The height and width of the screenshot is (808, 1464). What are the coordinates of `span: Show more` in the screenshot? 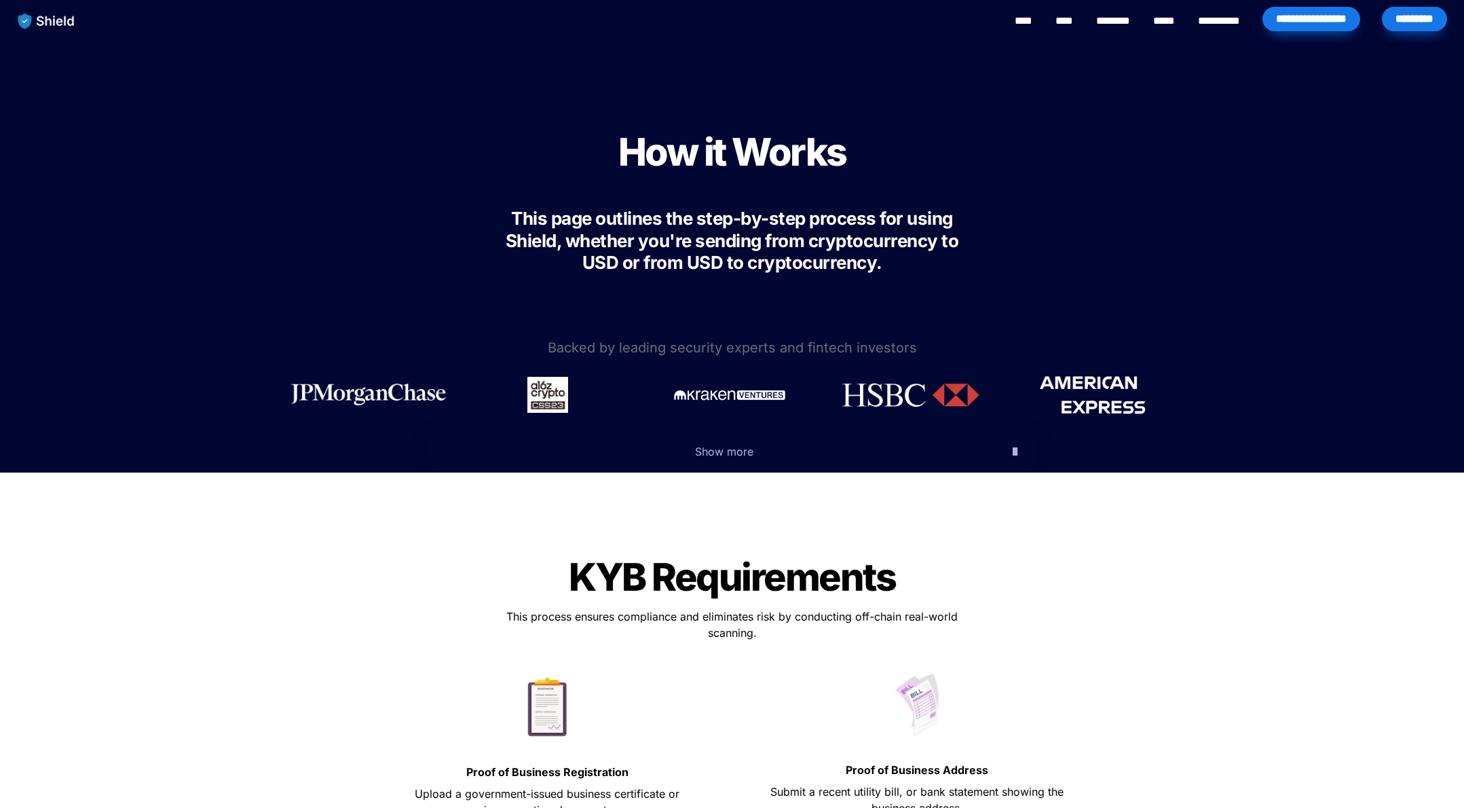 It's located at (724, 451).